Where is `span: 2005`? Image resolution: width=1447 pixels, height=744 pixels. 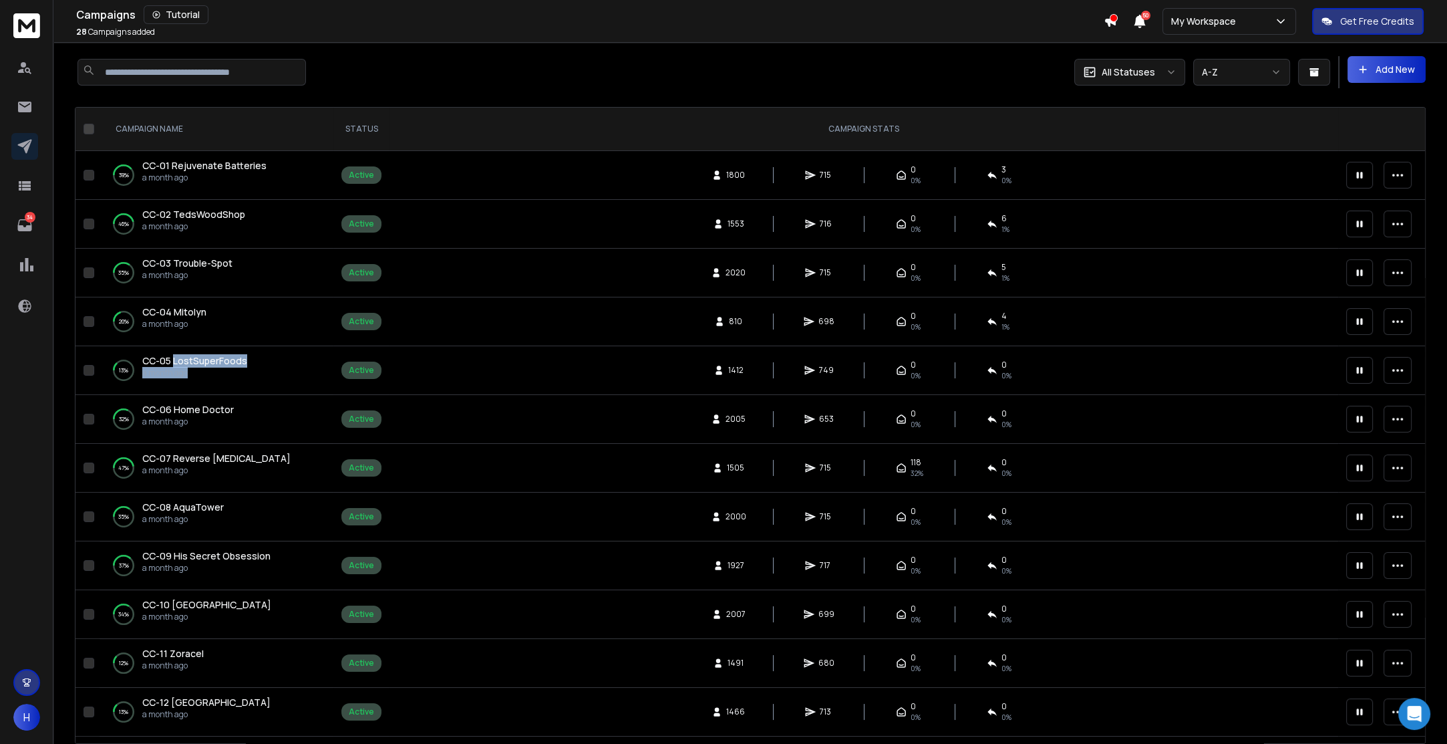
span: 2005 is located at coordinates (736, 419).